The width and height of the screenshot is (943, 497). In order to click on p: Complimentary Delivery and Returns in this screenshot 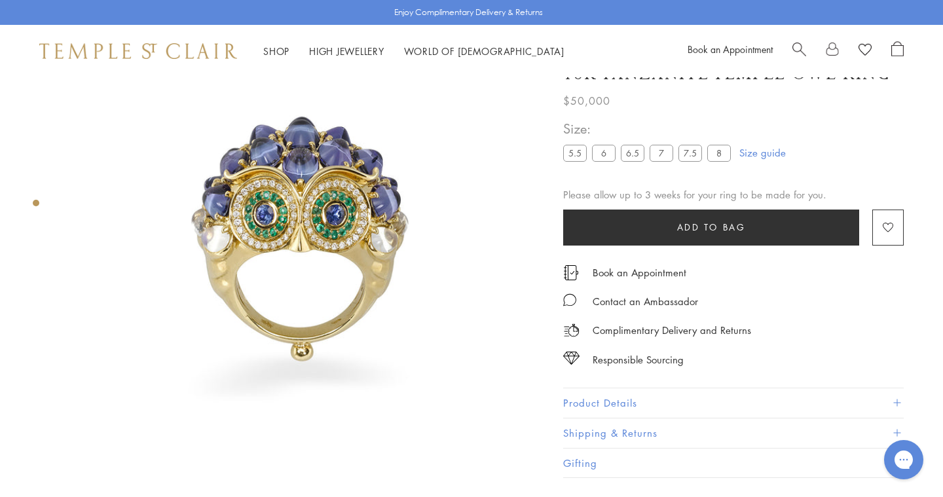, I will do `click(672, 330)`.